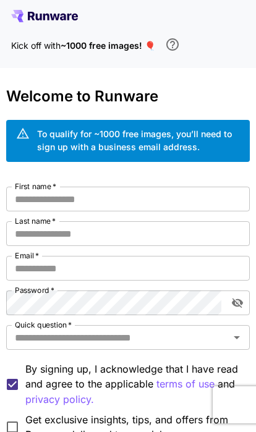 This screenshot has width=256, height=432. I want to click on label: First name, so click(35, 186).